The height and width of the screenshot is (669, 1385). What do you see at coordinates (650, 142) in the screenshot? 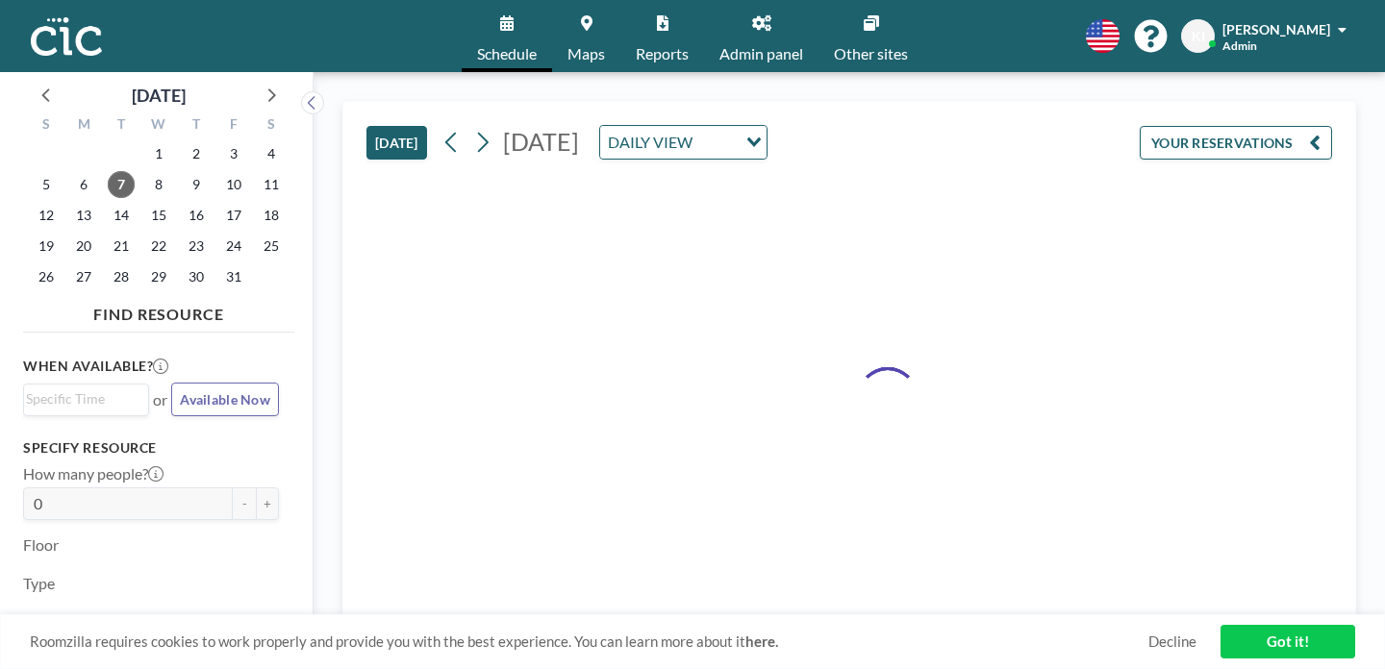
I see `span: DAILY VIEW` at bounding box center [650, 142].